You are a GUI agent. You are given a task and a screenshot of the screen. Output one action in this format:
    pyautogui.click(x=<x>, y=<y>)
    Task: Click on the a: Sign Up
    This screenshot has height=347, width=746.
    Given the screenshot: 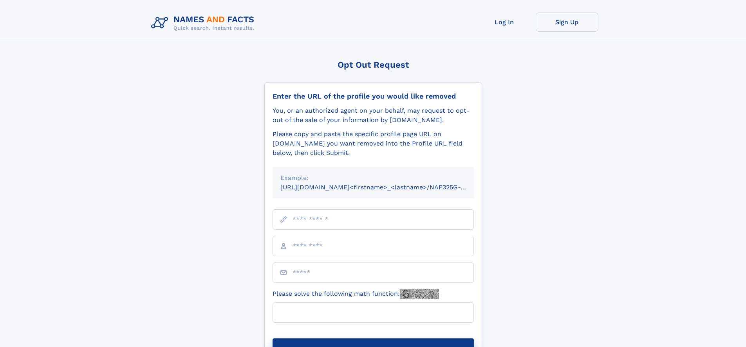 What is the action you would take?
    pyautogui.click(x=567, y=22)
    